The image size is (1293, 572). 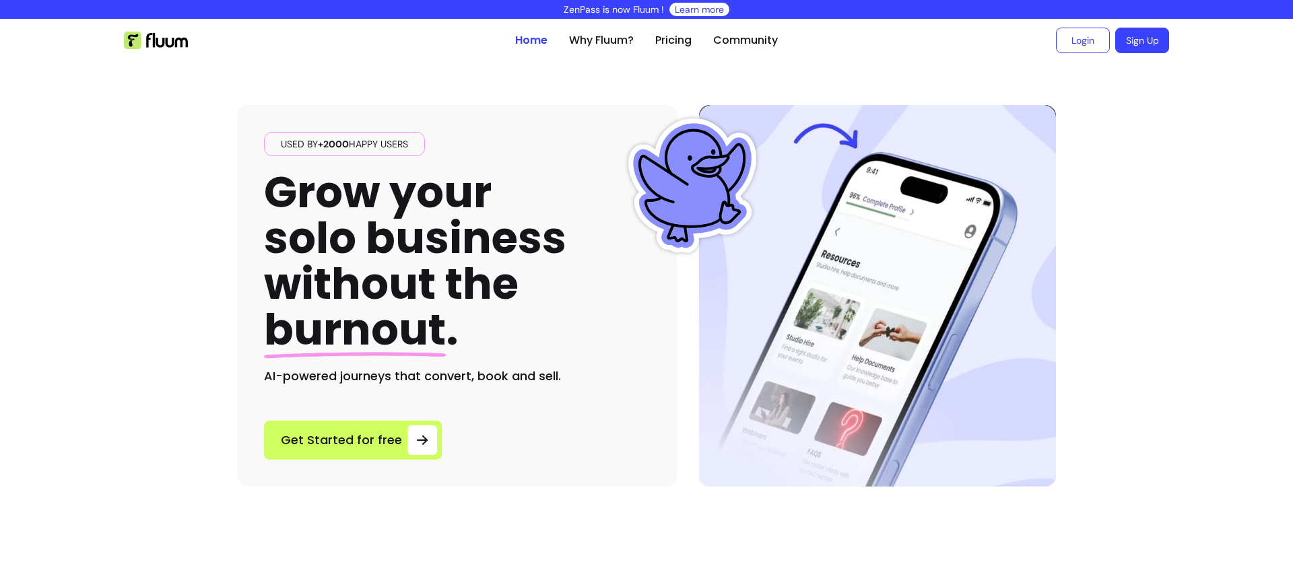 What do you see at coordinates (1083, 40) in the screenshot?
I see `a: Login` at bounding box center [1083, 40].